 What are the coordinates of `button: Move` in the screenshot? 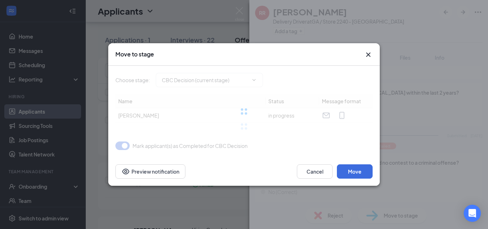 It's located at (355, 172).